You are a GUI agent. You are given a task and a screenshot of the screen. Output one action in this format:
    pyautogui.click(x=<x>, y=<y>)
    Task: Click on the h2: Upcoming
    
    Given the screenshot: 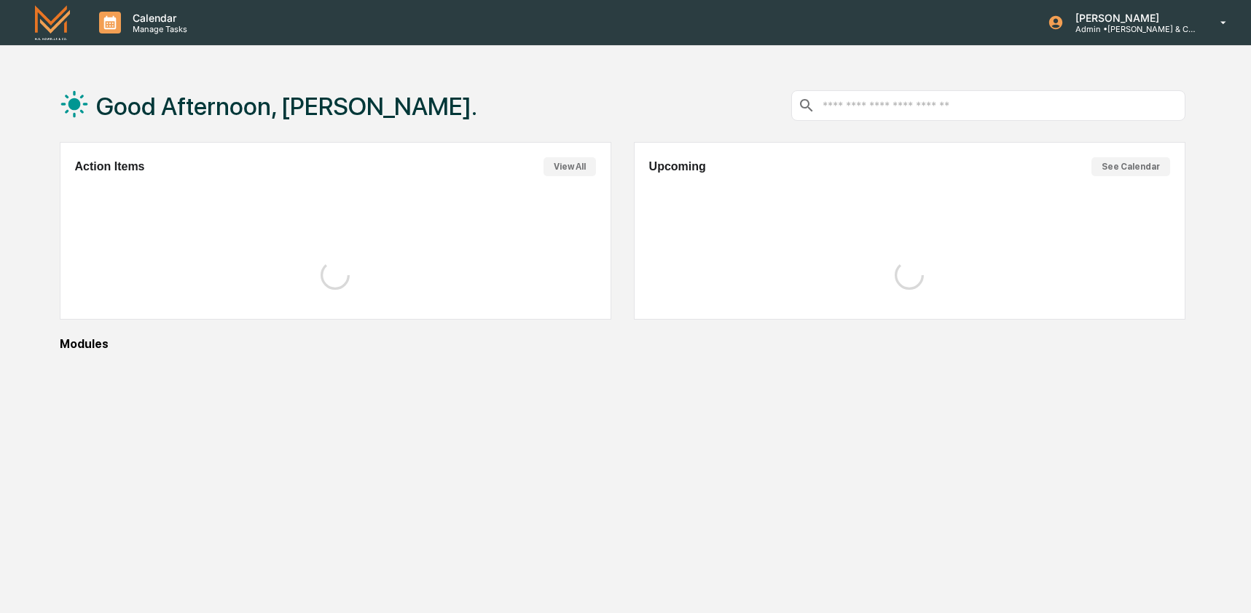 What is the action you would take?
    pyautogui.click(x=678, y=167)
    